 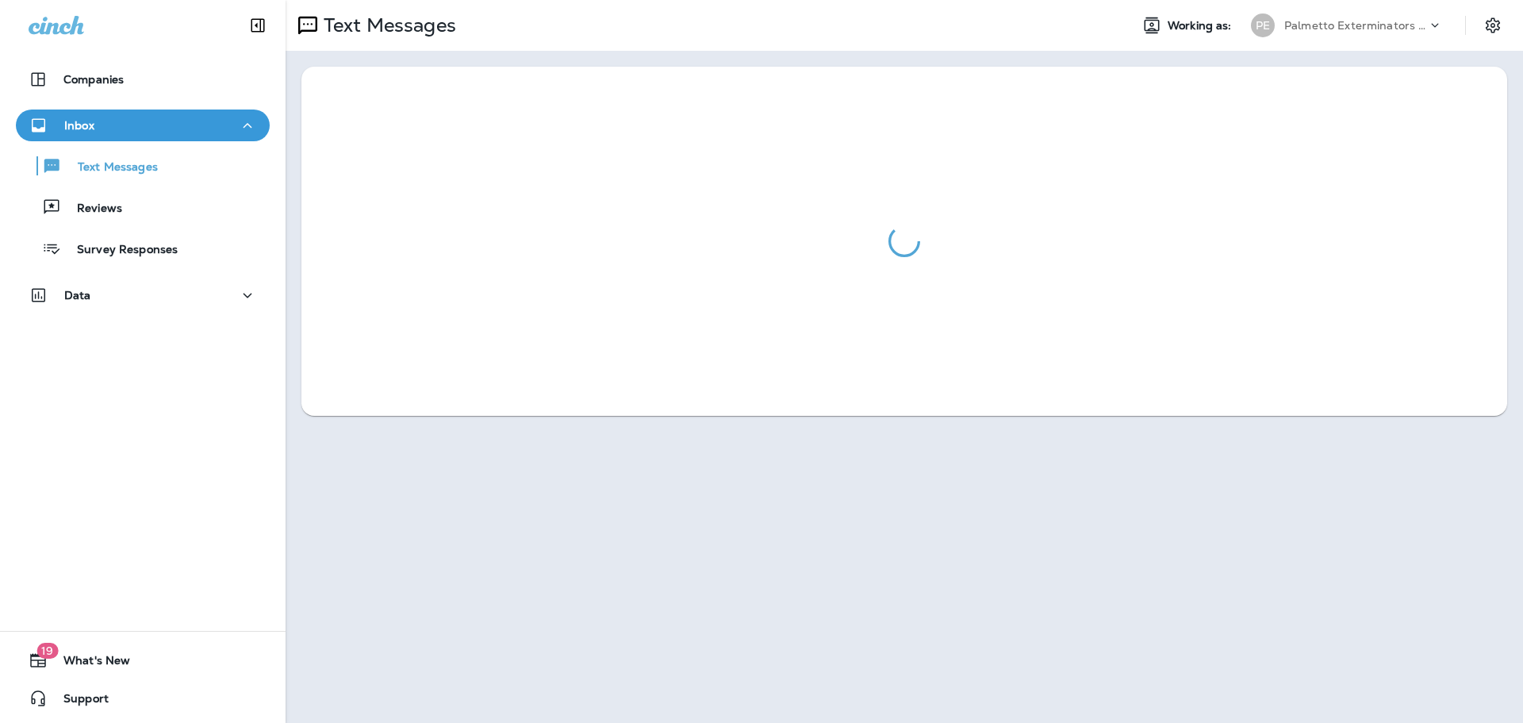 I want to click on button: Support, so click(x=143, y=698).